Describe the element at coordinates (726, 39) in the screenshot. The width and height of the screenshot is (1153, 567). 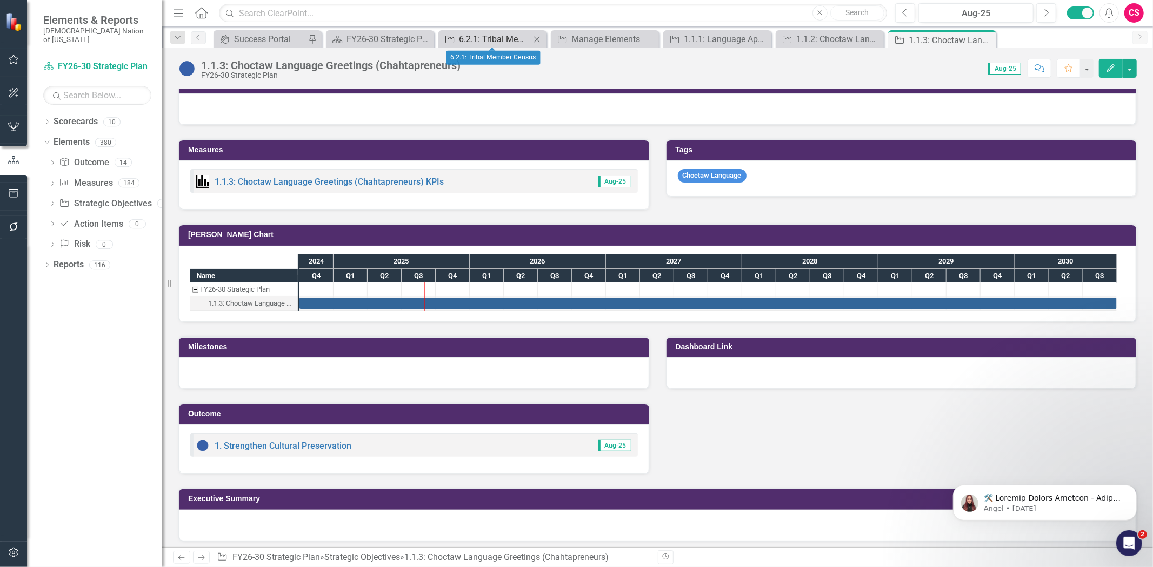
I see `div: 1.1.1: Language Apprenticeship Program` at that location.